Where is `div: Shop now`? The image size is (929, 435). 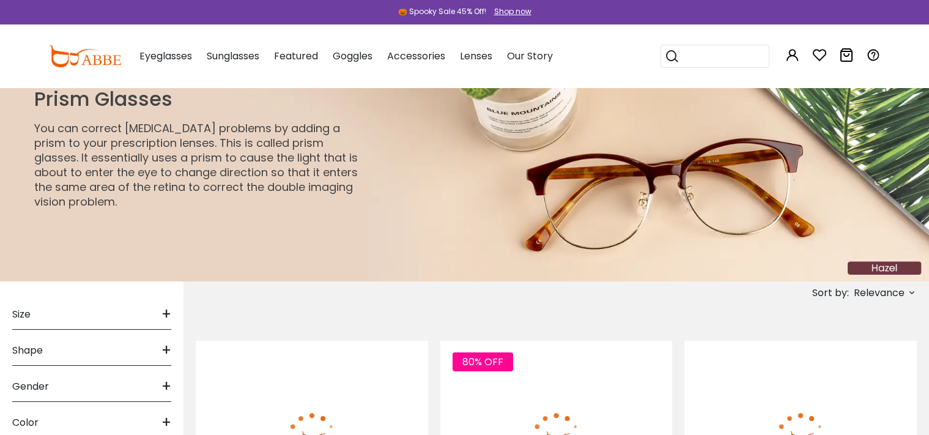
div: Shop now is located at coordinates (513, 12).